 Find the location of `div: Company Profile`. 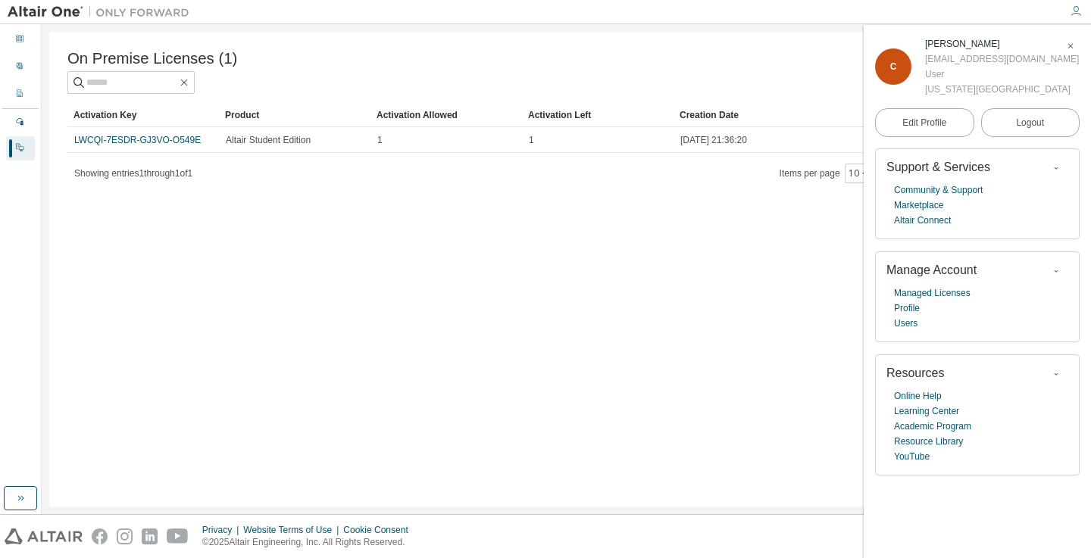

div: Company Profile is located at coordinates (20, 95).